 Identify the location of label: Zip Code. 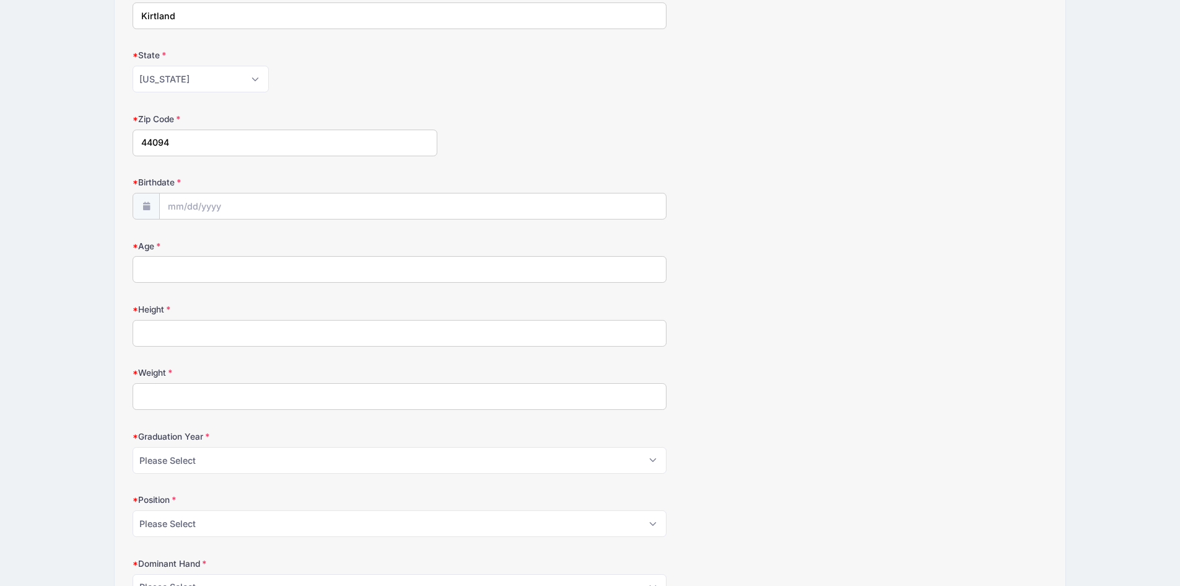
(285, 119).